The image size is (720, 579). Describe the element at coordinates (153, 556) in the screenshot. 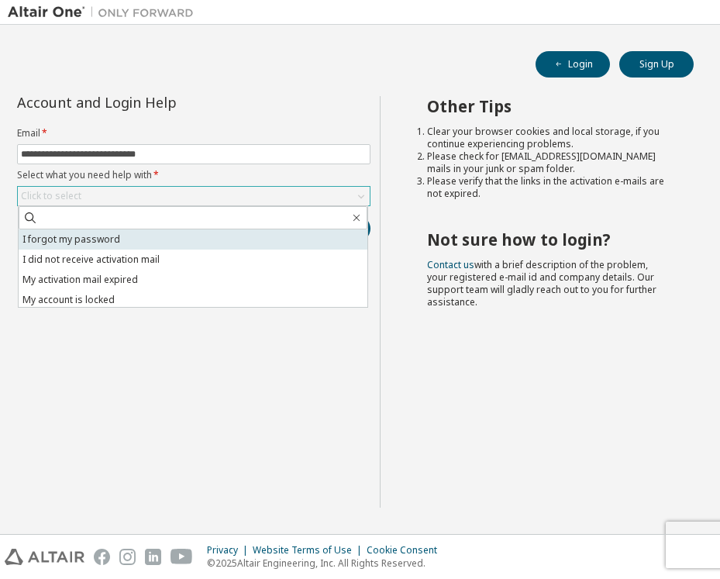

I see `img: linkedin.svg` at that location.